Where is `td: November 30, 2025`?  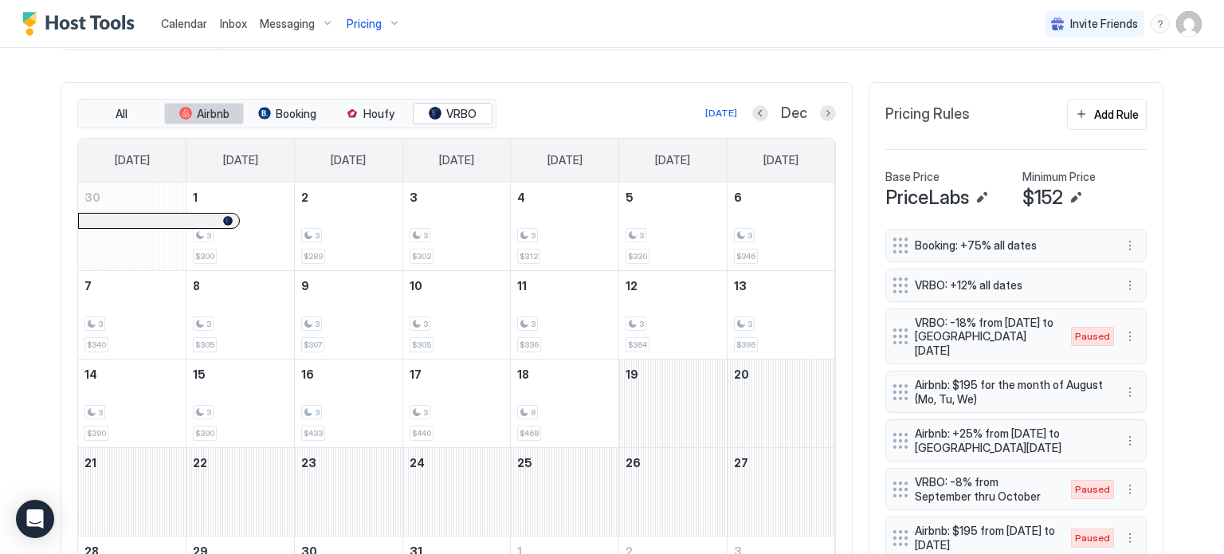
td: November 30, 2025 is located at coordinates (132, 226).